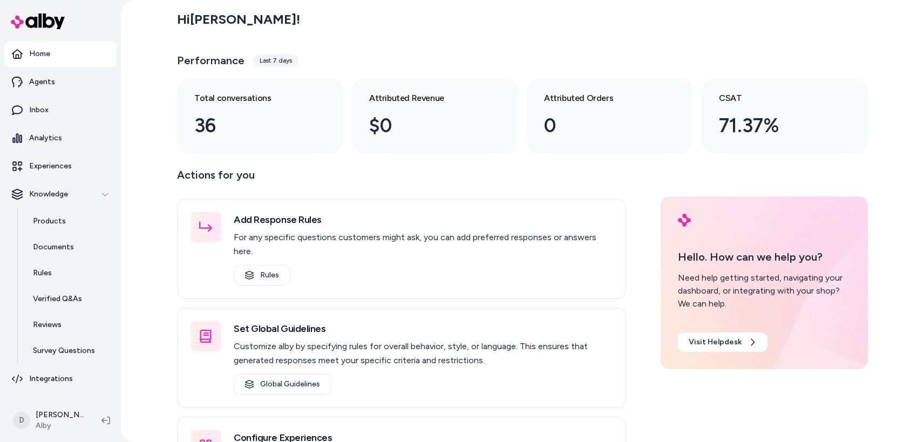 This screenshot has height=442, width=924. I want to click on p: Actions for you, so click(401, 179).